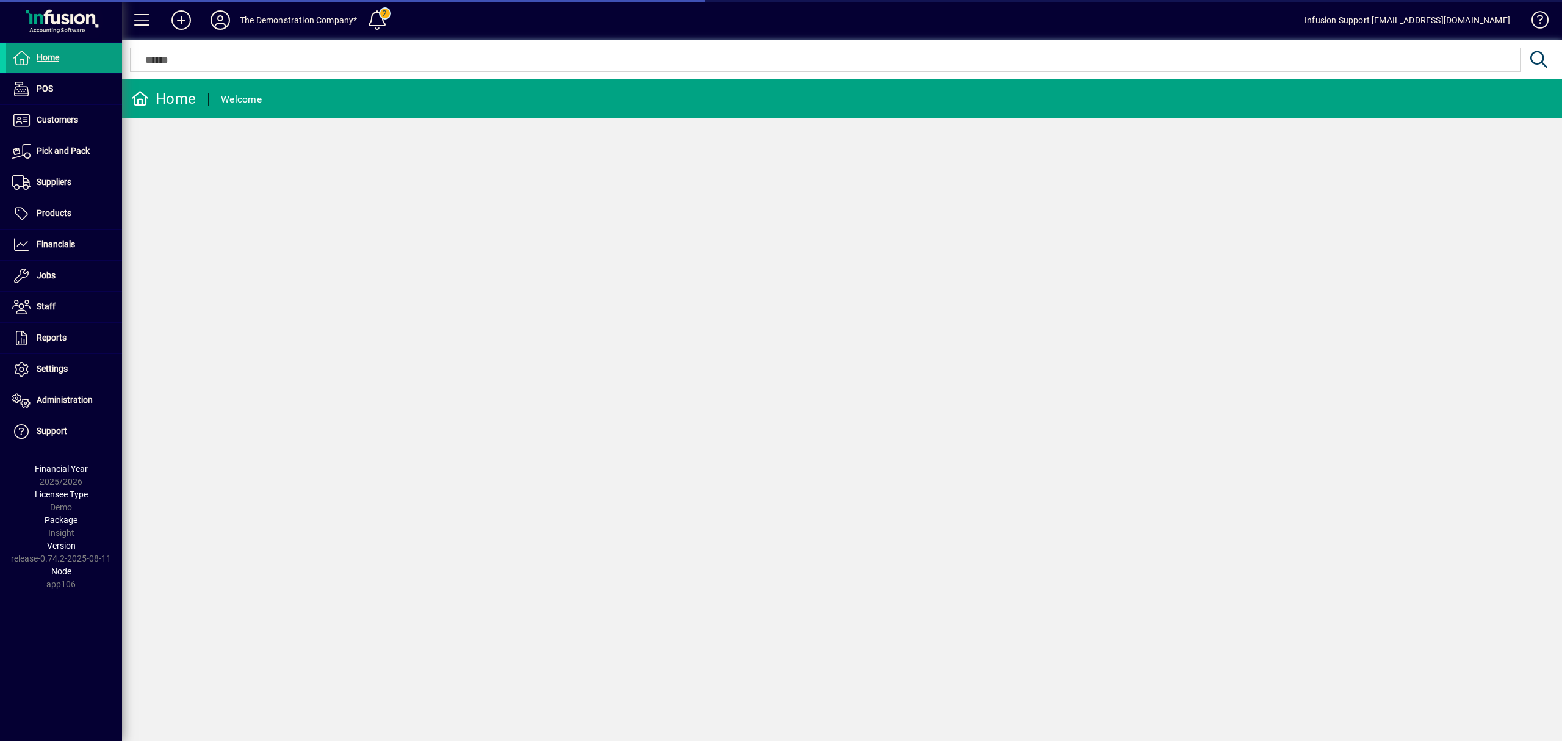 This screenshot has width=1562, height=741. What do you see at coordinates (46, 306) in the screenshot?
I see `span: Staff` at bounding box center [46, 306].